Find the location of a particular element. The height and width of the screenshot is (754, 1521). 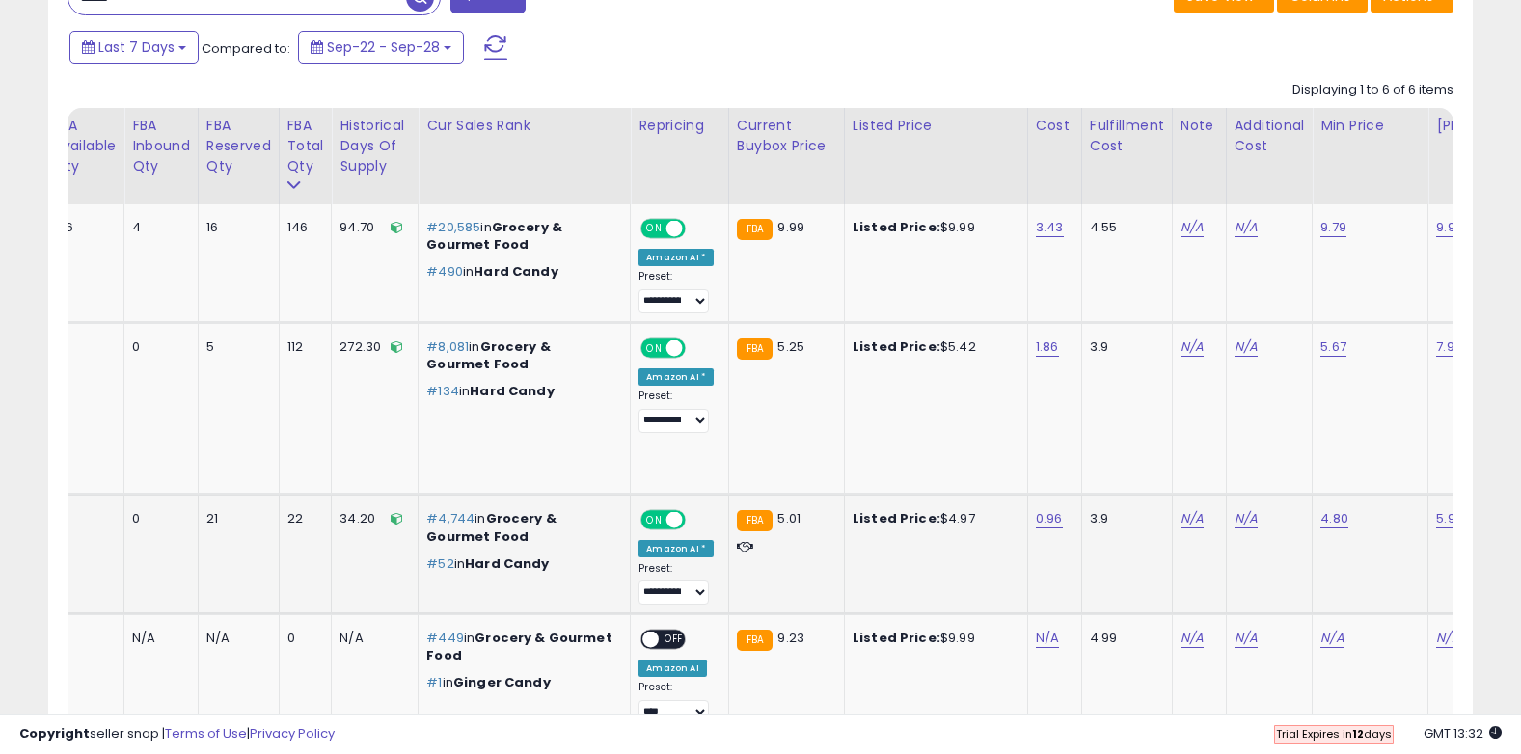

div: Additional Cost is located at coordinates (1270, 136).